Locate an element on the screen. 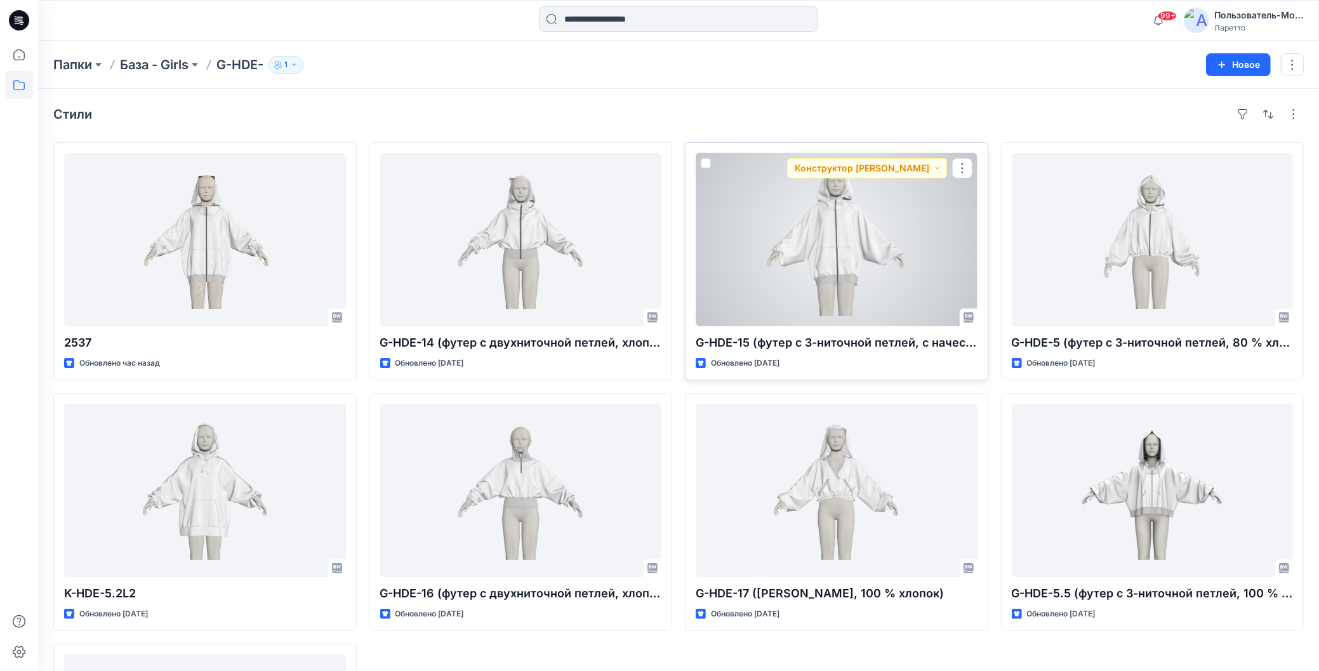  a: G-HDE-14 (футер с двухниточной петлей, хлопок 95 %, эластан 5 %) is located at coordinates (521, 239).